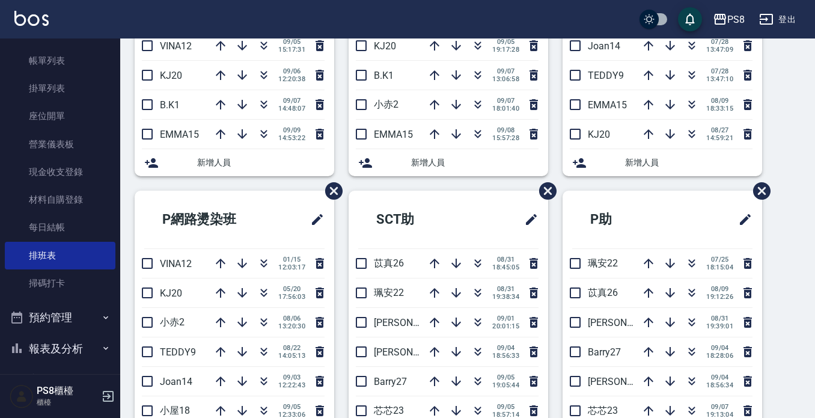 The height and width of the screenshot is (418, 815). I want to click on button: 客戶管理, so click(60, 379).